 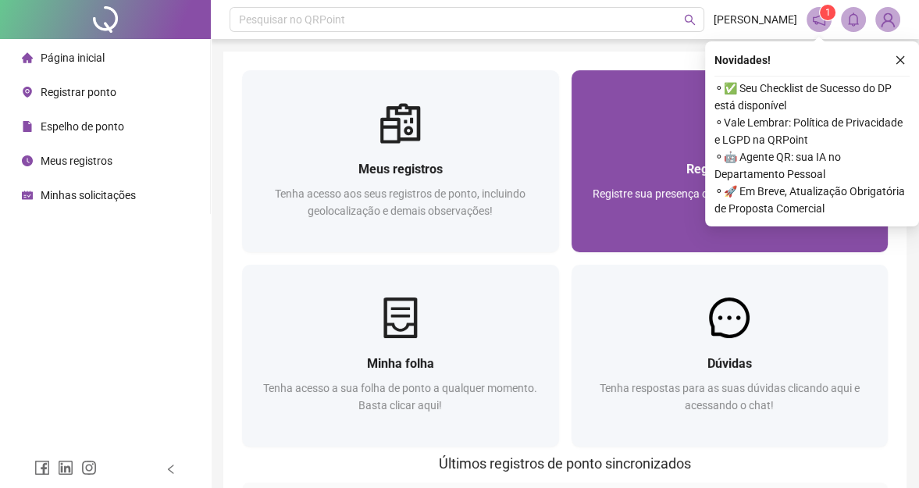 What do you see at coordinates (82, 126) in the screenshot?
I see `span: Espelho de ponto` at bounding box center [82, 126].